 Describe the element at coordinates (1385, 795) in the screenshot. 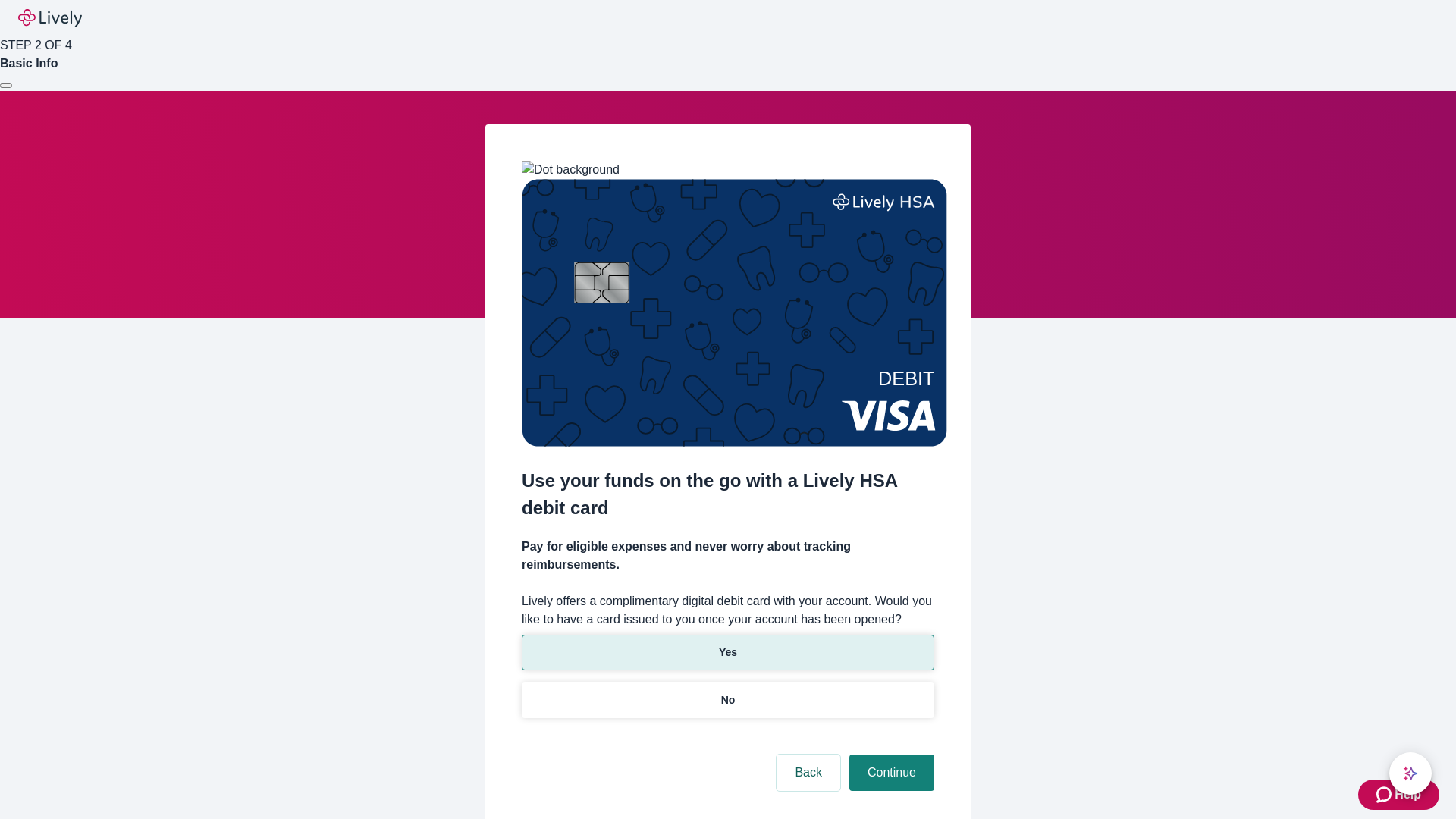

I see `svg: Zendesk support icon` at that location.